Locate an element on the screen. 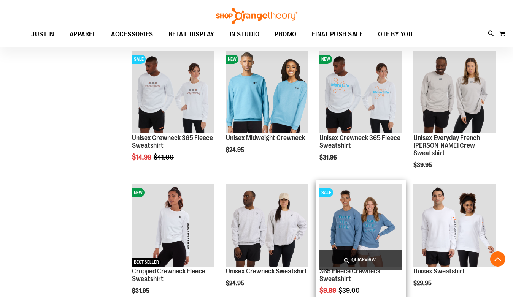 The height and width of the screenshot is (297, 513). a: Unisex Crewneck Sweatshirt is located at coordinates (267, 272).